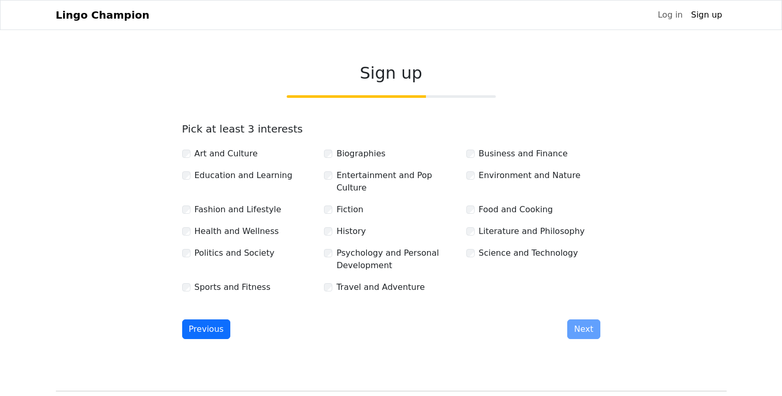 This screenshot has height=396, width=782. I want to click on label: Fiction, so click(350, 210).